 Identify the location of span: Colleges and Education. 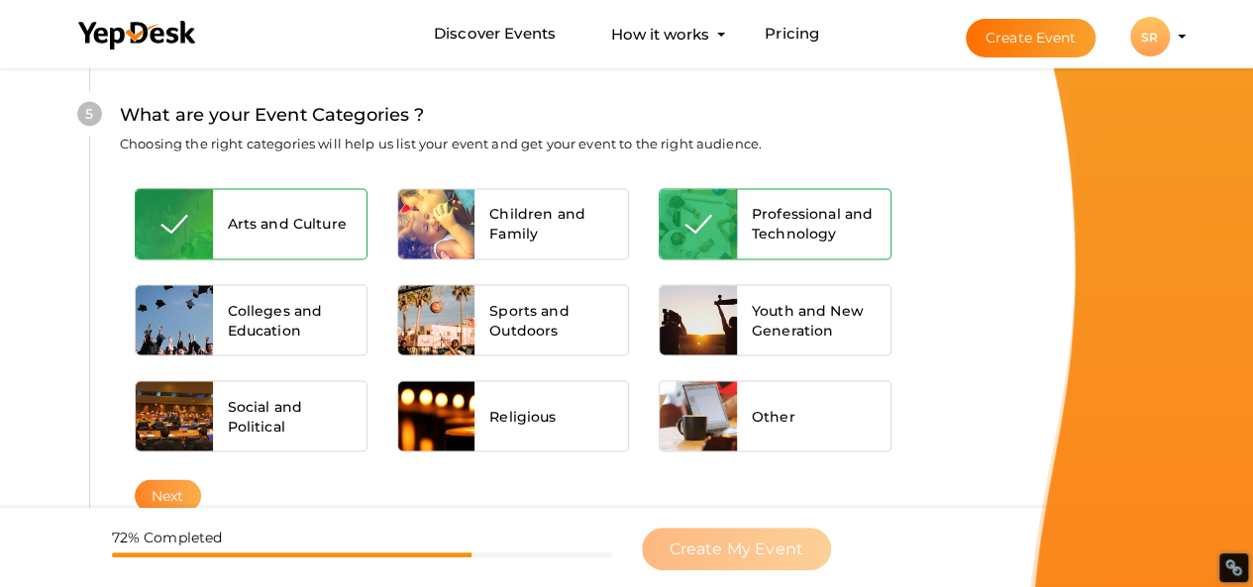
(289, 320).